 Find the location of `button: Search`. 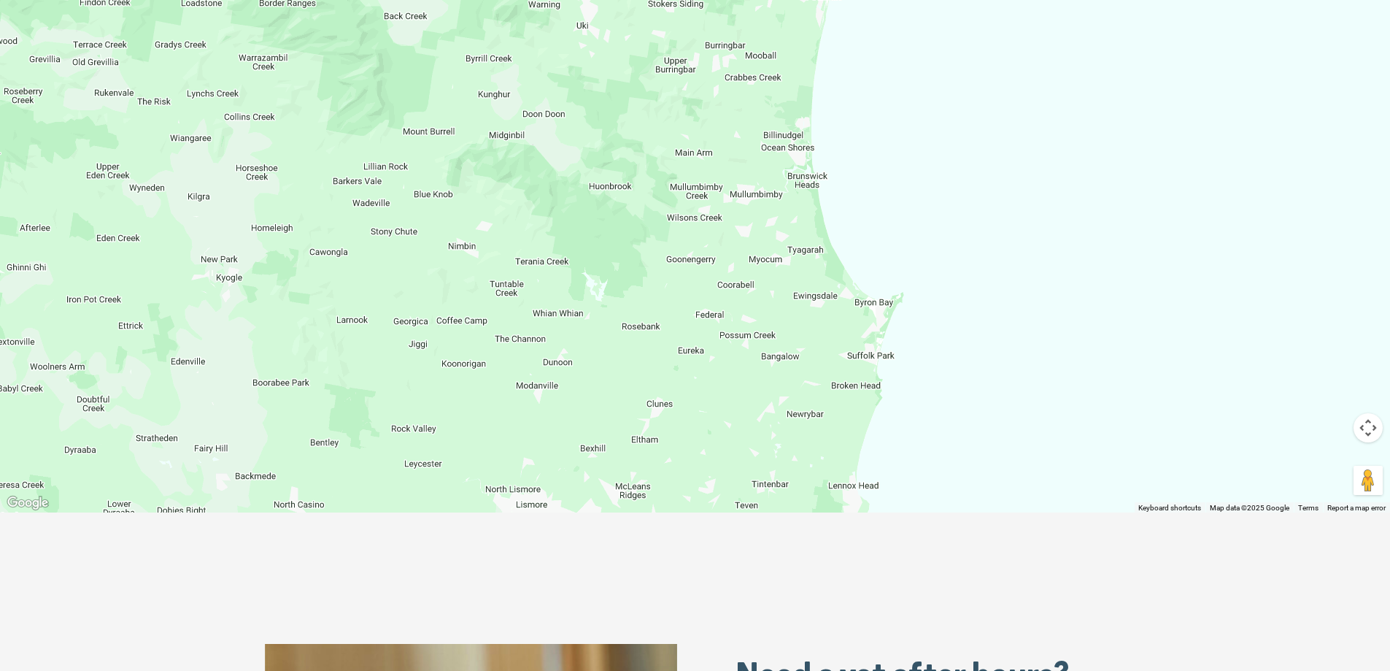

button: Search is located at coordinates (1369, 74).